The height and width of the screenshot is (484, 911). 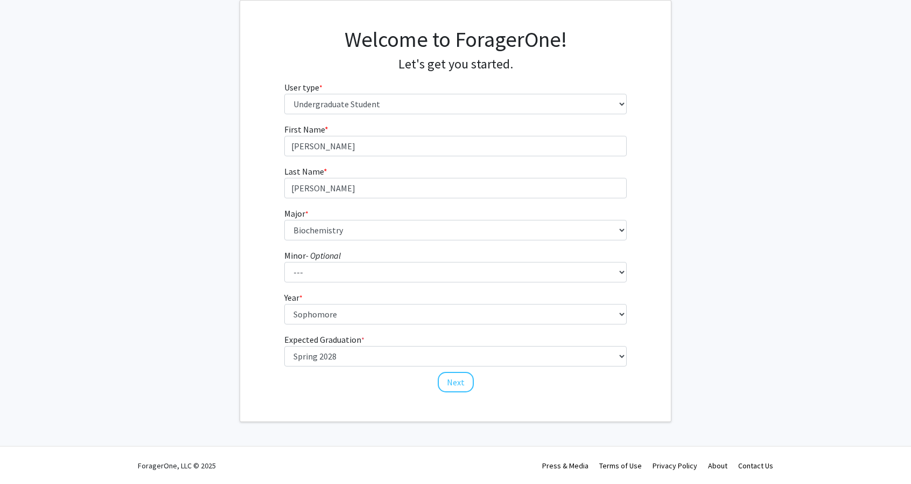 I want to click on label: Year, so click(x=293, y=297).